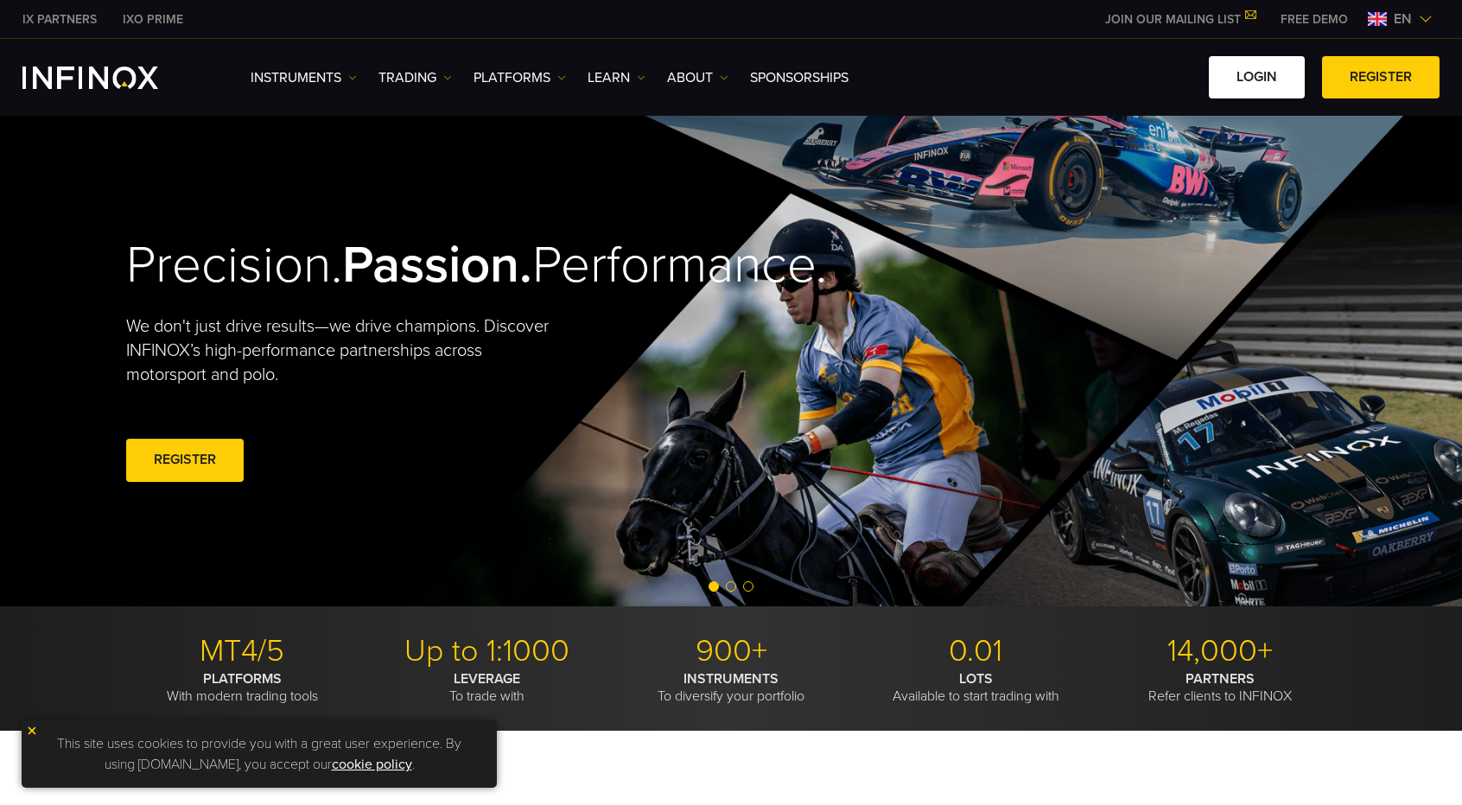  What do you see at coordinates (371, 765) in the screenshot?
I see `a: cookie policy` at bounding box center [371, 765].